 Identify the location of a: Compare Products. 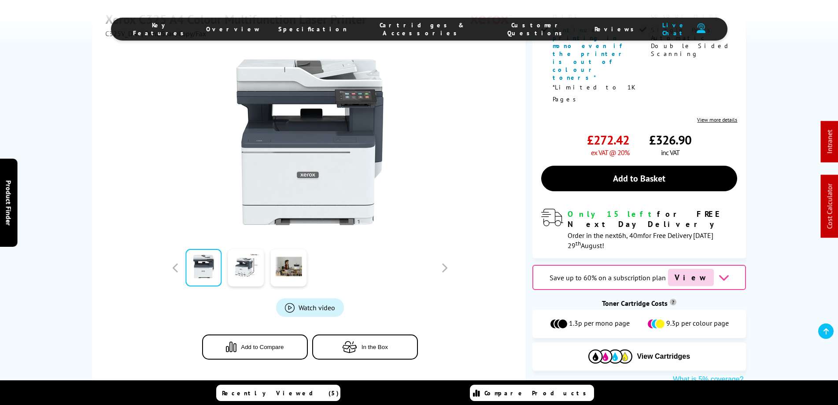
(532, 392).